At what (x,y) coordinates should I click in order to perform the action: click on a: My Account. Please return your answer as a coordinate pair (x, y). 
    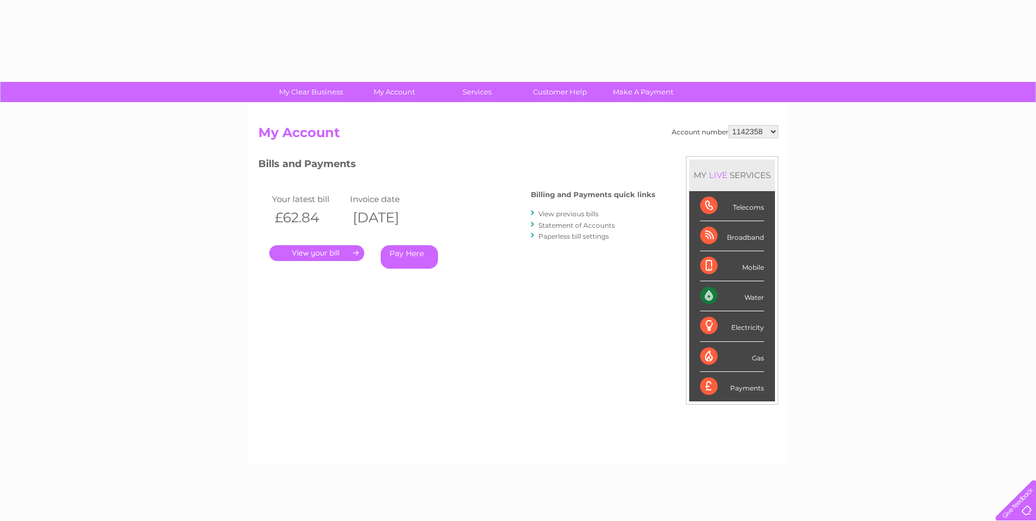
    Looking at the image, I should click on (394, 92).